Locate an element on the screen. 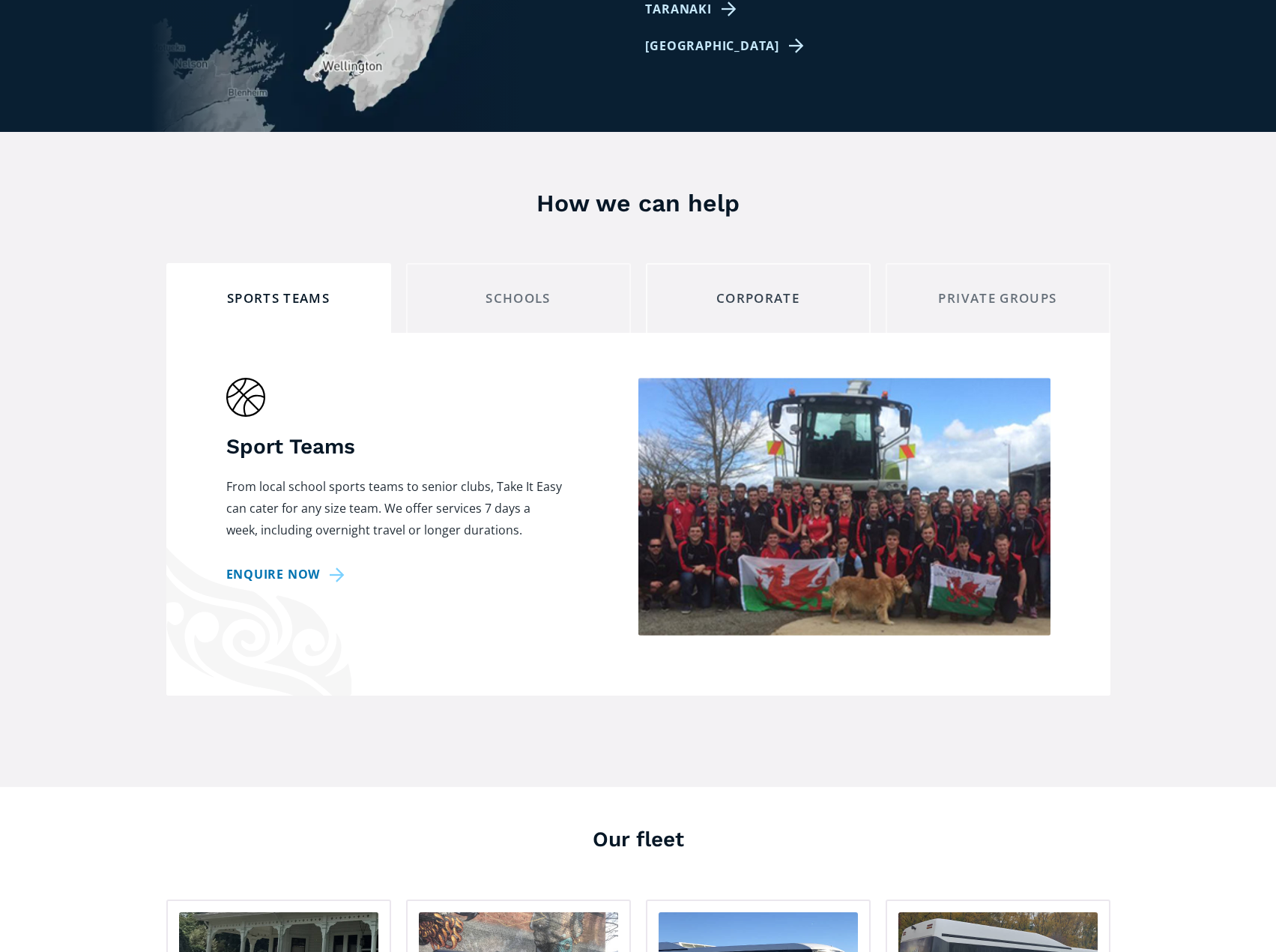 The height and width of the screenshot is (952, 1276). h3: How we can help is located at coordinates (637, 203).